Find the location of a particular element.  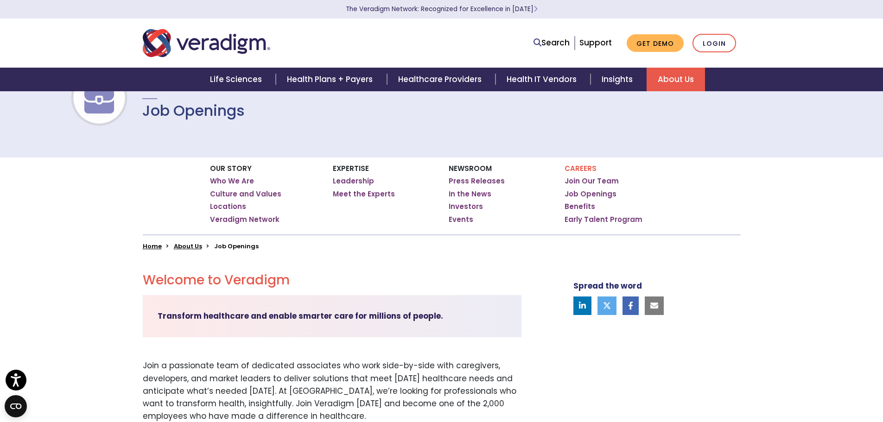

img: Veradigm logo is located at coordinates (206, 43).